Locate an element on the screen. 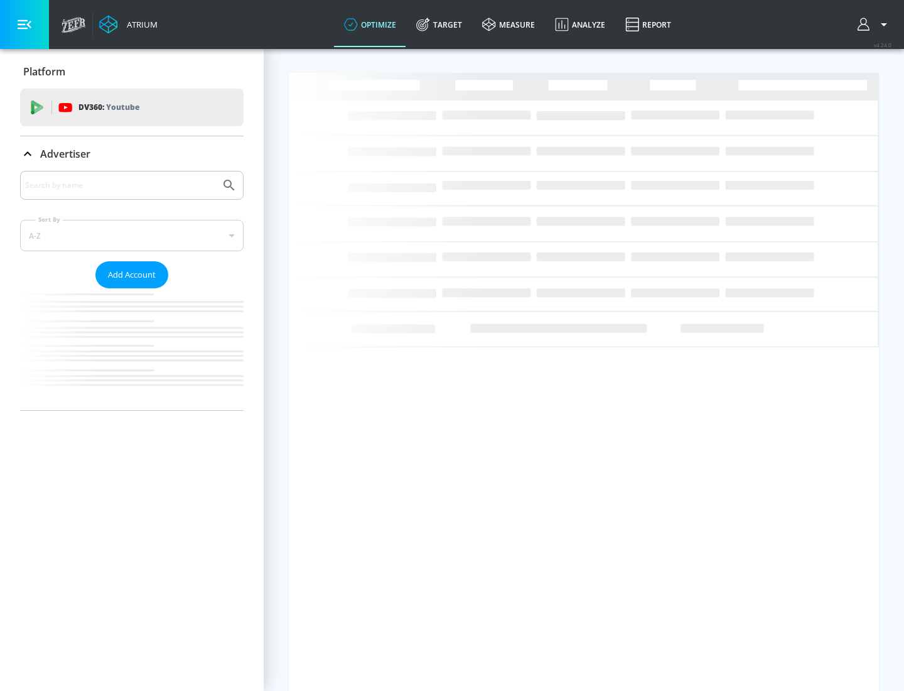 Image resolution: width=904 pixels, height=691 pixels. nav: list of Advertiser is located at coordinates (132, 349).